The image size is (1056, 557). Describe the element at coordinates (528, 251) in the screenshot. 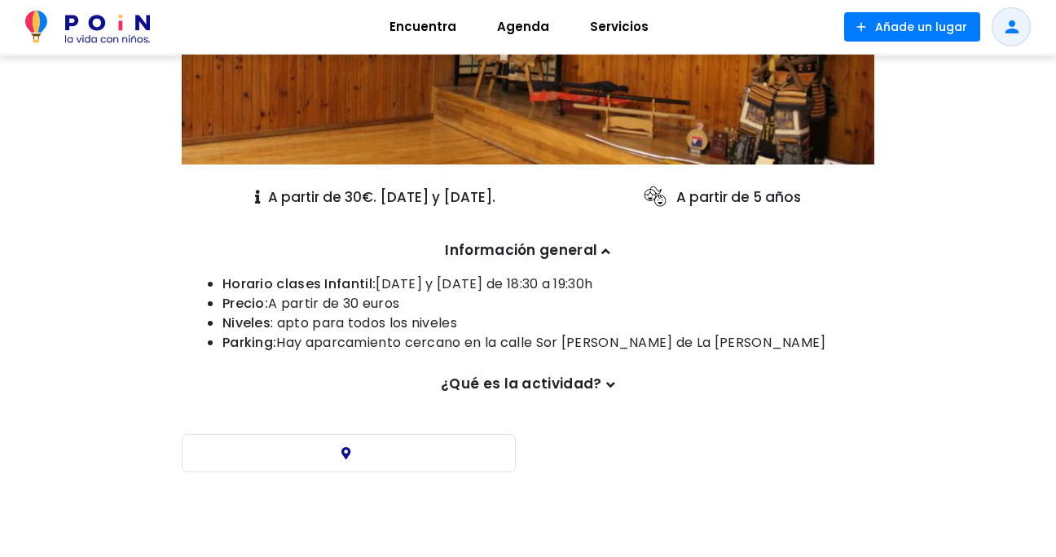

I see `p: Información general` at that location.